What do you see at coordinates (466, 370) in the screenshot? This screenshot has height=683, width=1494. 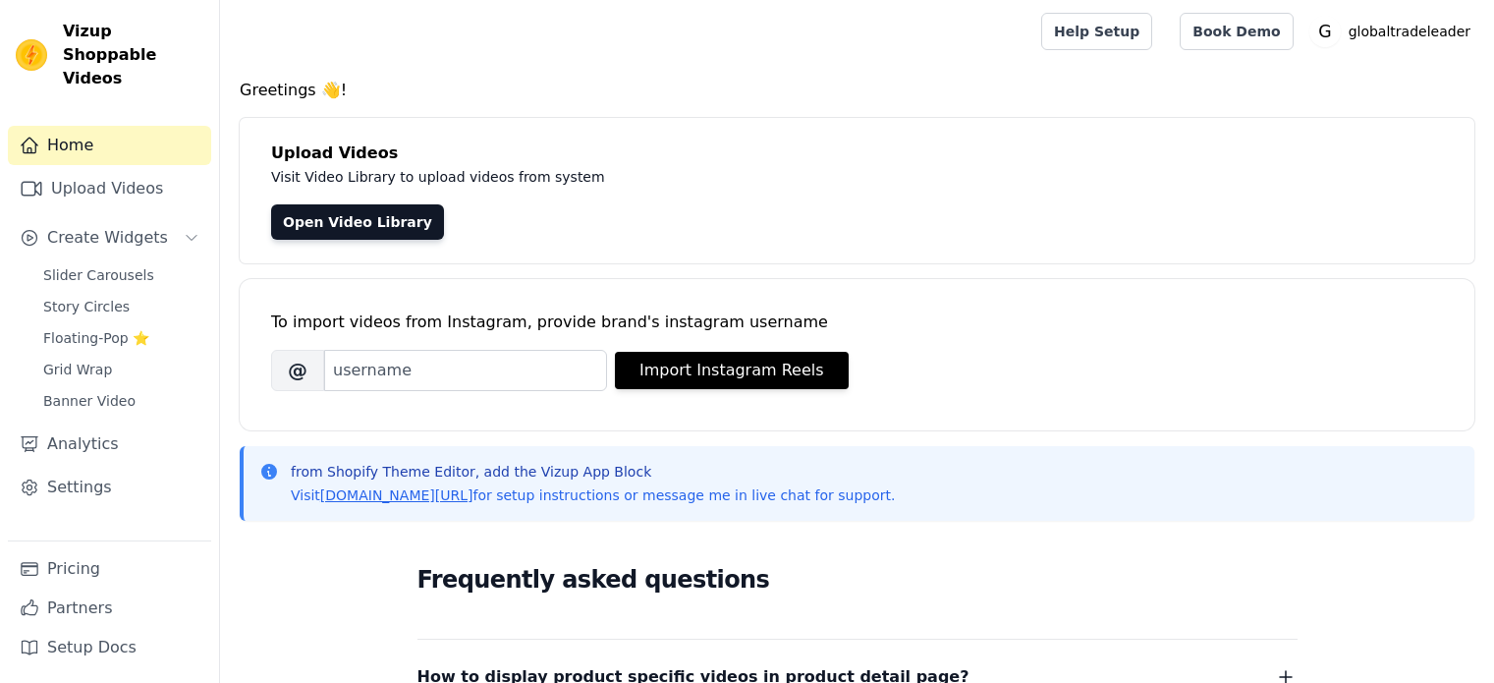 I see `input: username` at bounding box center [466, 370].